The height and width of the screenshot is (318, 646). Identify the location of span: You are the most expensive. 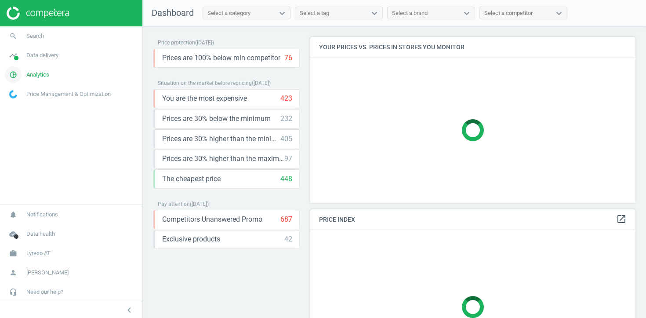
(204, 98).